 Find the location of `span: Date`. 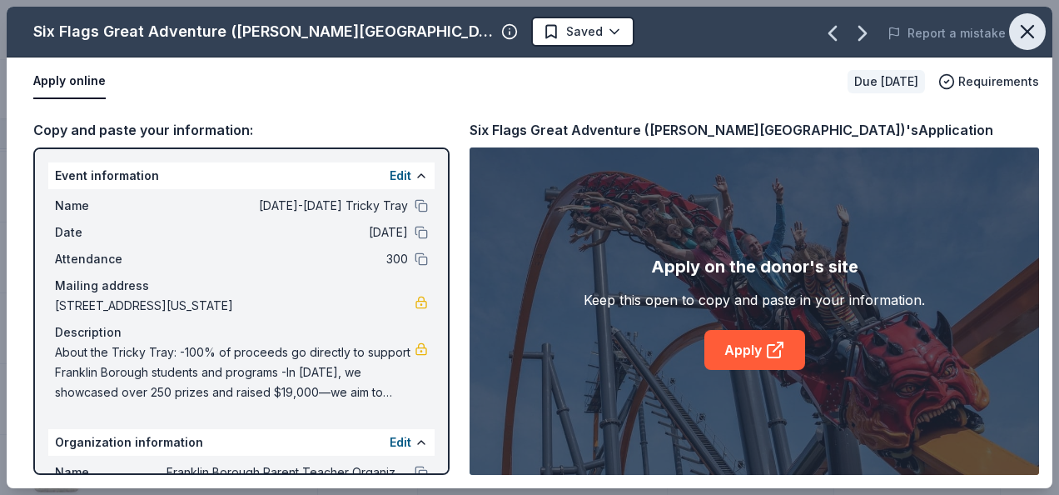

span: Date is located at coordinates (111, 232).